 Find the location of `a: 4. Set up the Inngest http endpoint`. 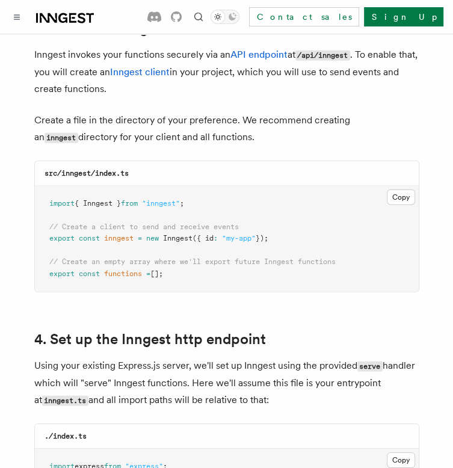

a: 4. Set up the Inngest http endpoint is located at coordinates (150, 339).